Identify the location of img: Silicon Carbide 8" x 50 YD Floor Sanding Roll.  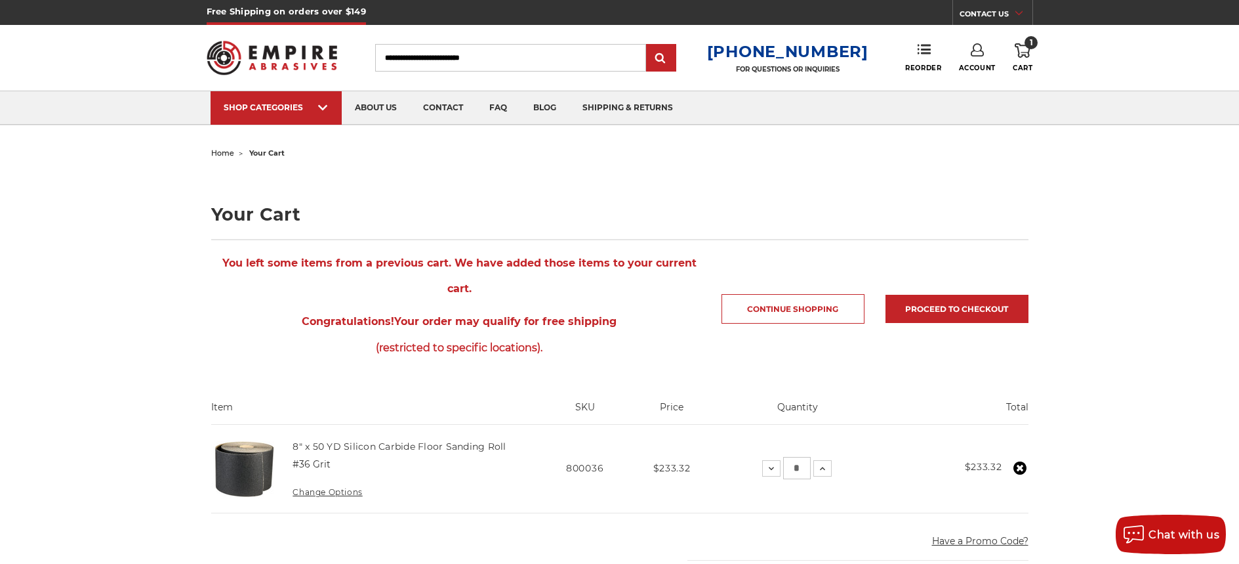
(244, 468).